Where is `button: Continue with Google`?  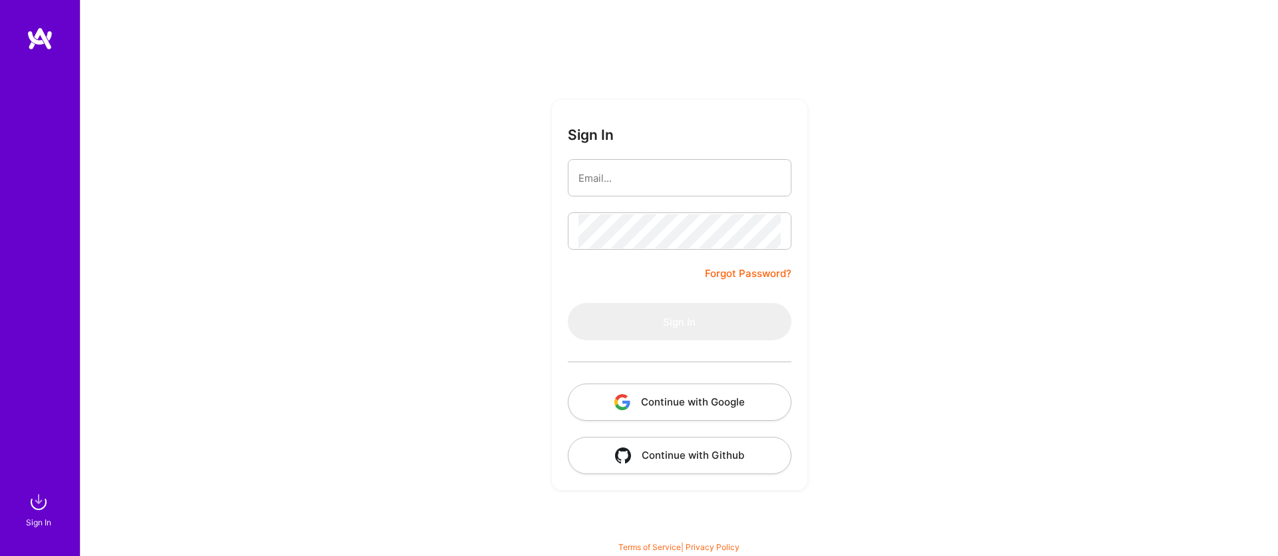 button: Continue with Google is located at coordinates (680, 402).